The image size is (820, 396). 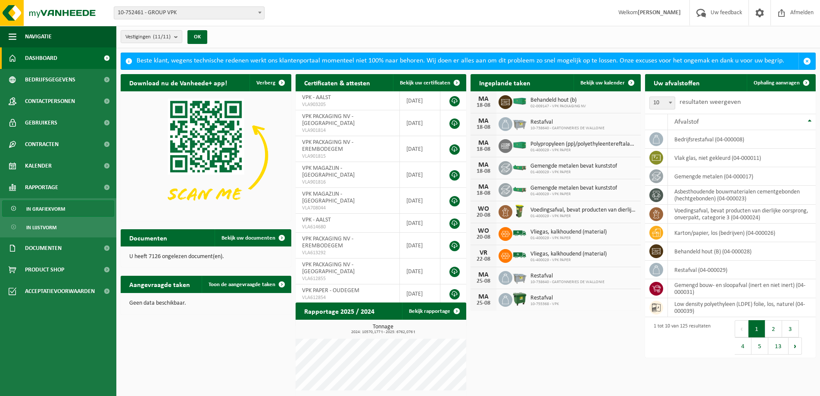 What do you see at coordinates (50, 101) in the screenshot?
I see `span: Contactpersonen` at bounding box center [50, 101].